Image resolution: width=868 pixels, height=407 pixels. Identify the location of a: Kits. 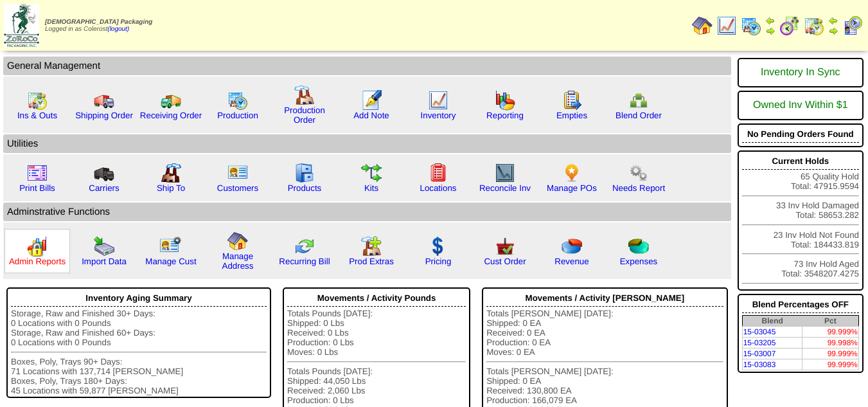
(371, 188).